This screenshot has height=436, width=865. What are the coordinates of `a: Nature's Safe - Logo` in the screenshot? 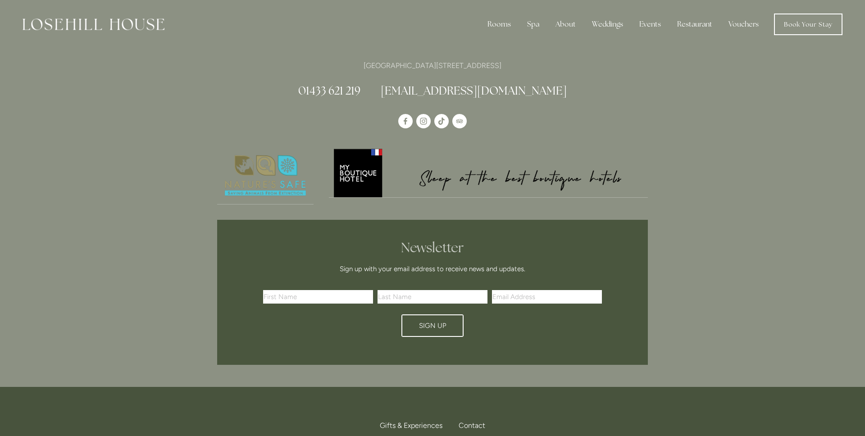 It's located at (265, 176).